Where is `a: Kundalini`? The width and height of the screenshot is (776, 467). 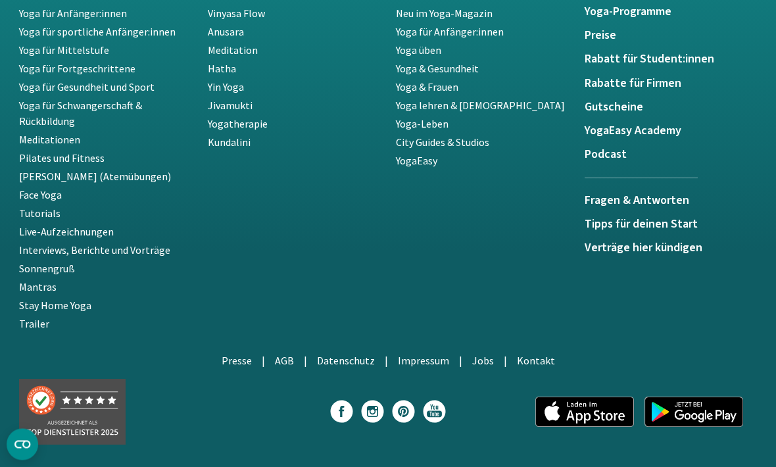 a: Kundalini is located at coordinates (229, 143).